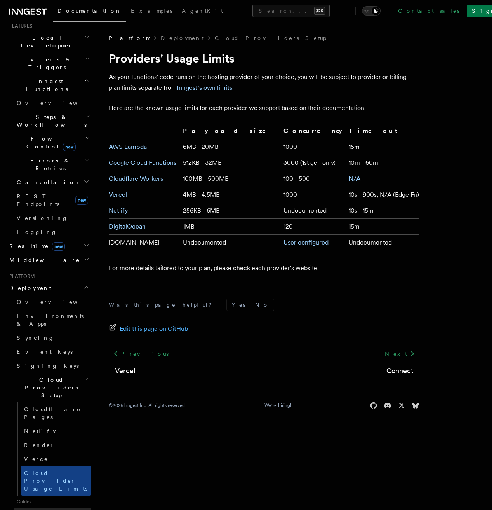 This screenshot has height=510, width=492. I want to click on a: Versioning, so click(52, 218).